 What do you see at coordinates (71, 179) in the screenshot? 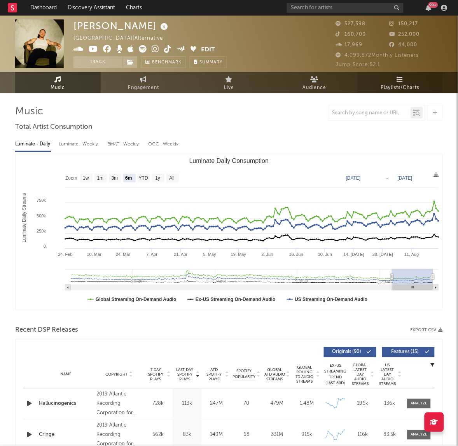
I see `text: Zoom` at bounding box center [71, 179].